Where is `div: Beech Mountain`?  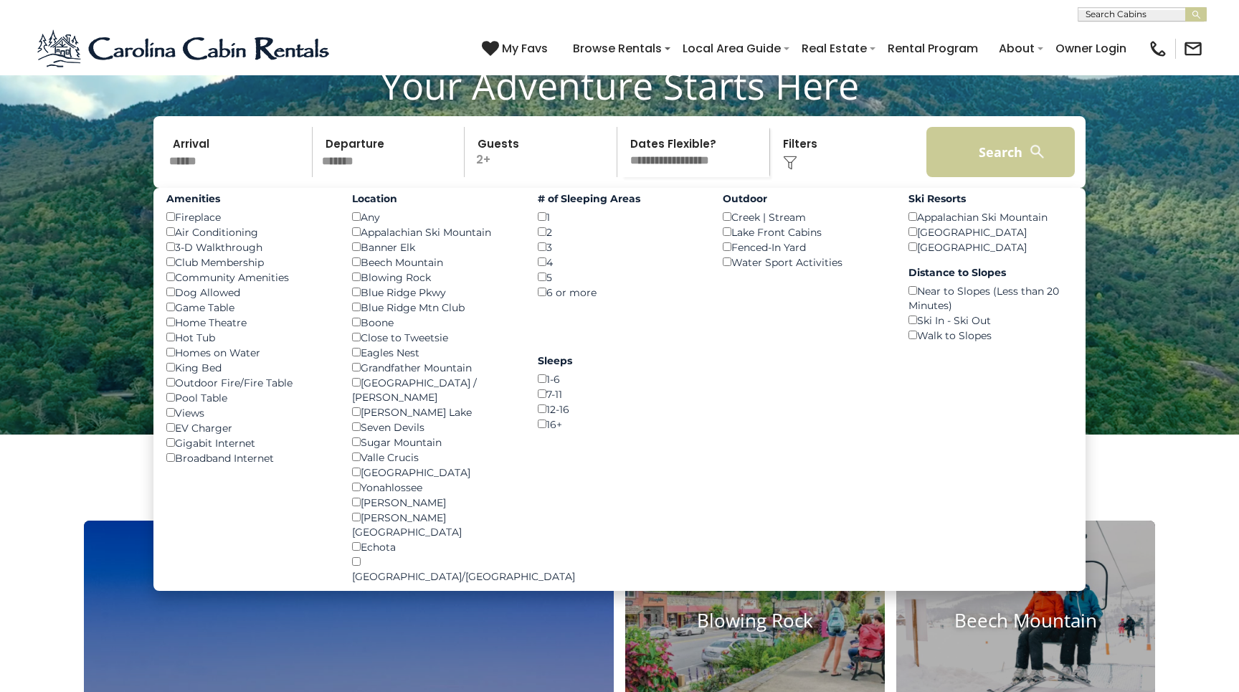 div: Beech Mountain is located at coordinates (434, 262).